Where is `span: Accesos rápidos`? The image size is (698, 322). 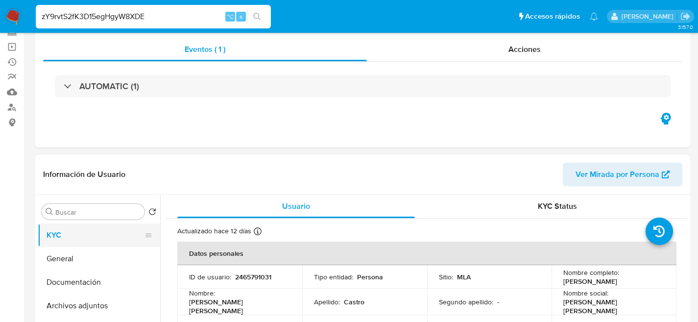 span: Accesos rápidos is located at coordinates (553, 16).